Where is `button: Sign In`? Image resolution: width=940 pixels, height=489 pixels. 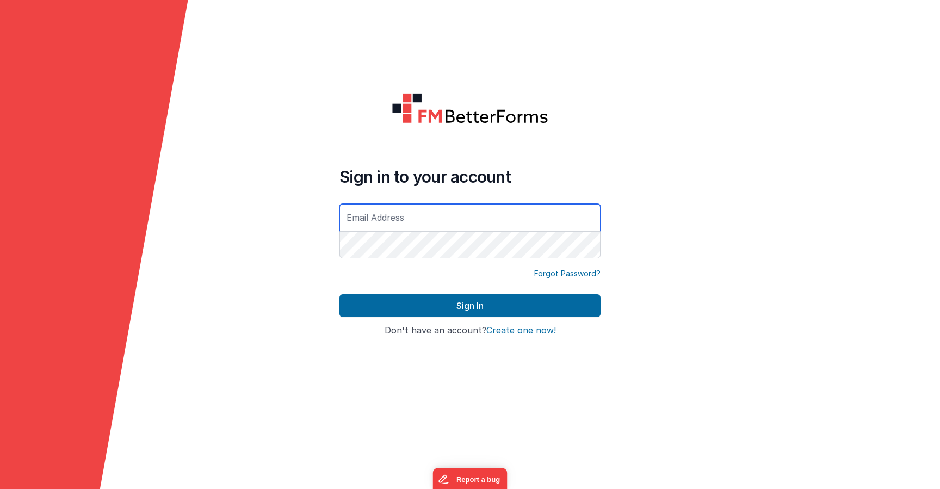 button: Sign In is located at coordinates (470, 306).